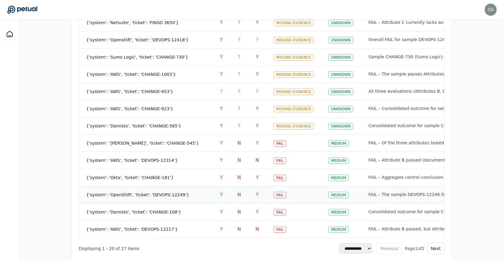 The image size is (504, 260). What do you see at coordinates (419, 74) in the screenshot?
I see `div: FAIL – The sample passes Attributes B and D, but fails Attribute C due to missing evidence of pre...` at bounding box center [419, 74].